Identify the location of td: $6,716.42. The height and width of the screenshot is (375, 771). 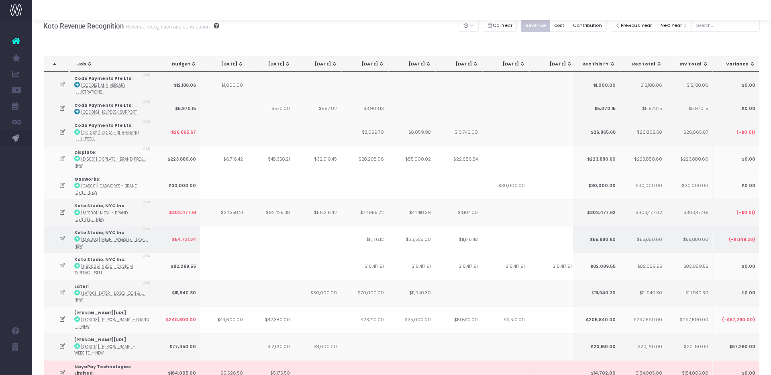
(224, 159).